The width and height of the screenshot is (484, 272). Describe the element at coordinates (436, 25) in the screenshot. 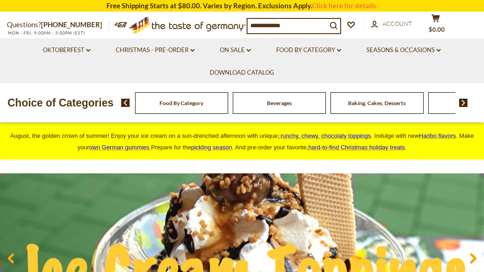

I see `button: $0.00` at that location.